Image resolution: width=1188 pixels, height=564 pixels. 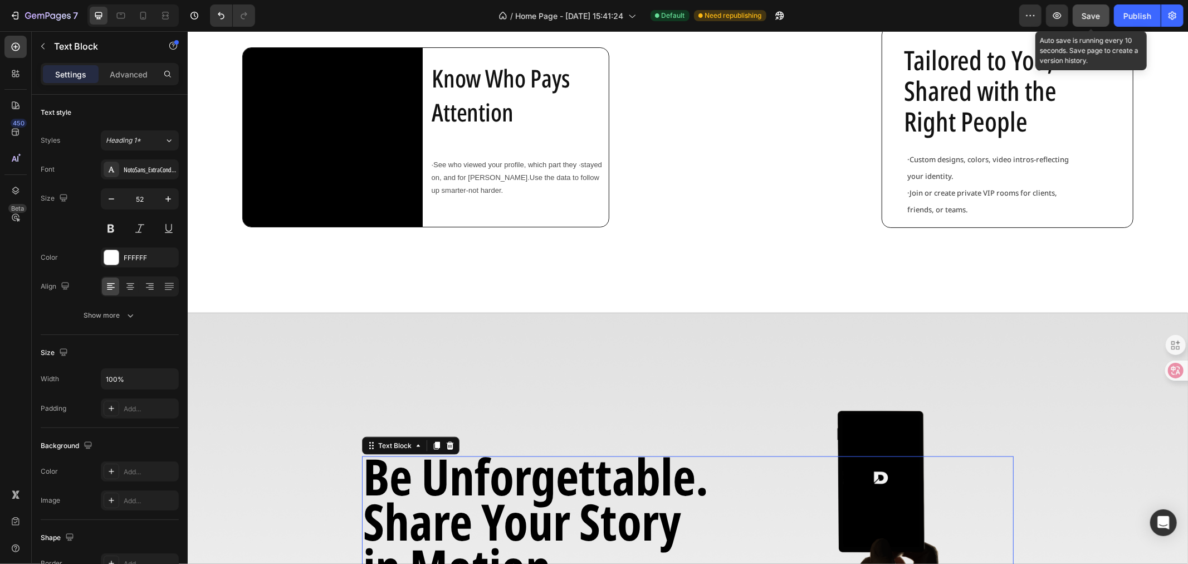 I want to click on span: Heading 1*, so click(x=123, y=140).